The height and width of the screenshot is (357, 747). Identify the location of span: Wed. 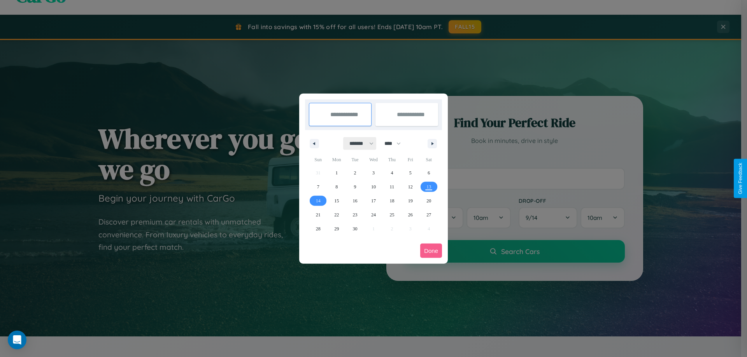
(373, 160).